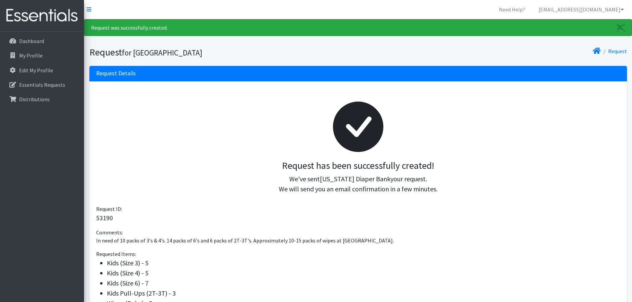 This screenshot has height=302, width=632. I want to click on p: Essentials Requests, so click(42, 85).